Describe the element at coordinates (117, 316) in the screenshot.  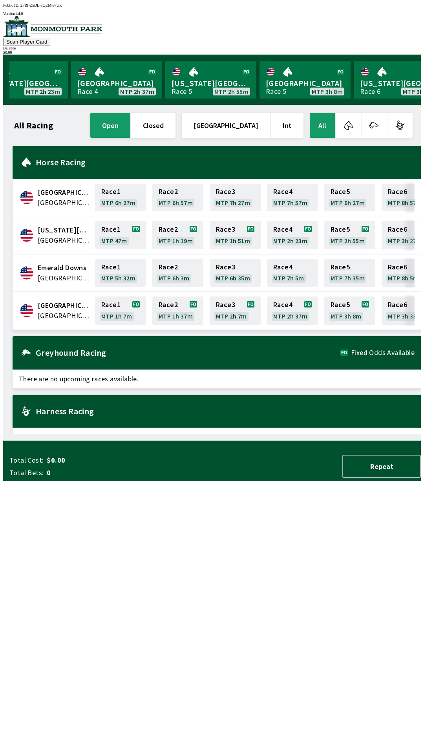
I see `span: MTP 1h 7m` at that location.